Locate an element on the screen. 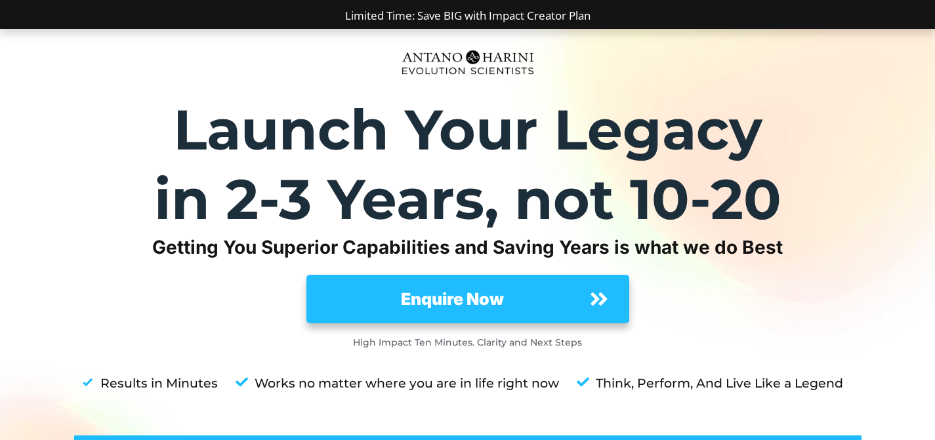 Image resolution: width=935 pixels, height=440 pixels. a: Limited Time: Save BIG with Impact Creator Plan is located at coordinates (468, 15).